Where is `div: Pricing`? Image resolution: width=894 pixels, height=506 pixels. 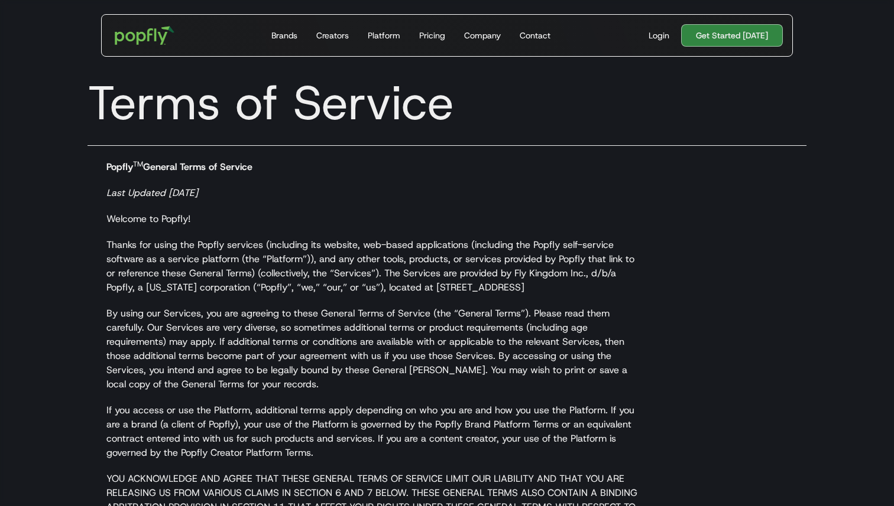
div: Pricing is located at coordinates (432, 35).